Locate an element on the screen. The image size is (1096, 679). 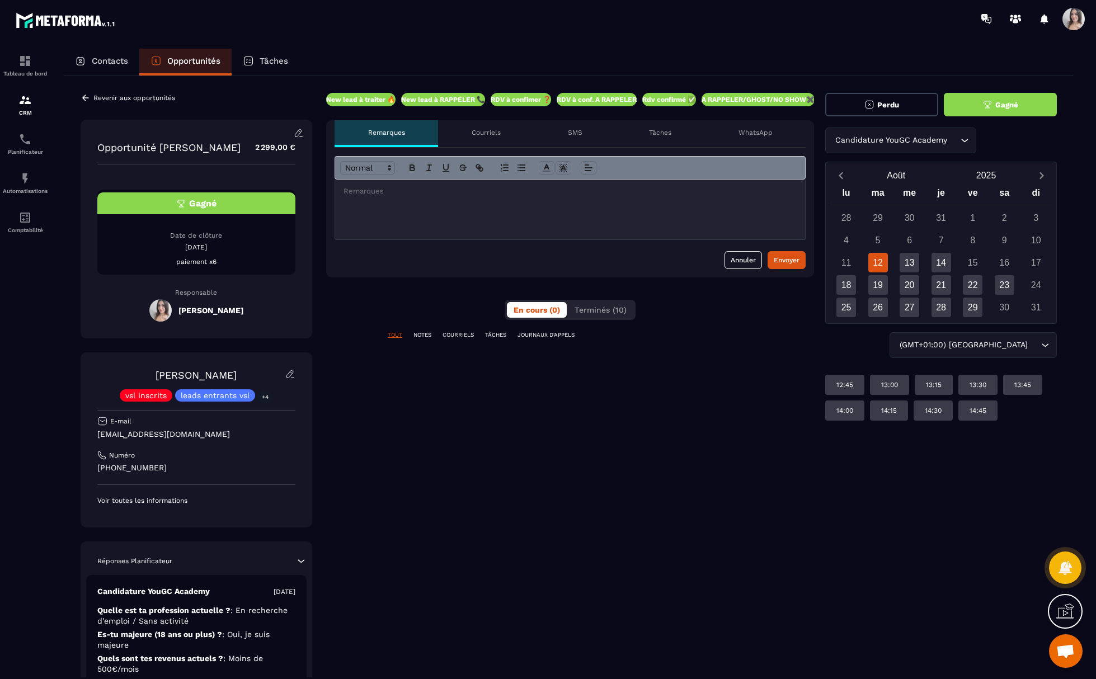
div: 2 is located at coordinates (1005, 218).